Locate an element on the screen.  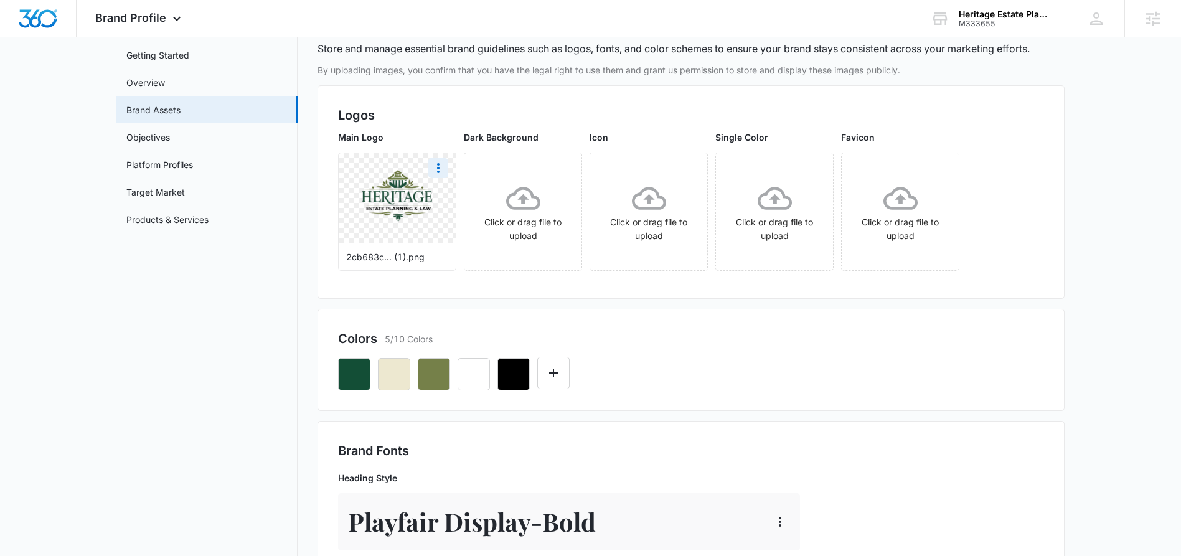
p: Playfair Display - Bold is located at coordinates (472, 521).